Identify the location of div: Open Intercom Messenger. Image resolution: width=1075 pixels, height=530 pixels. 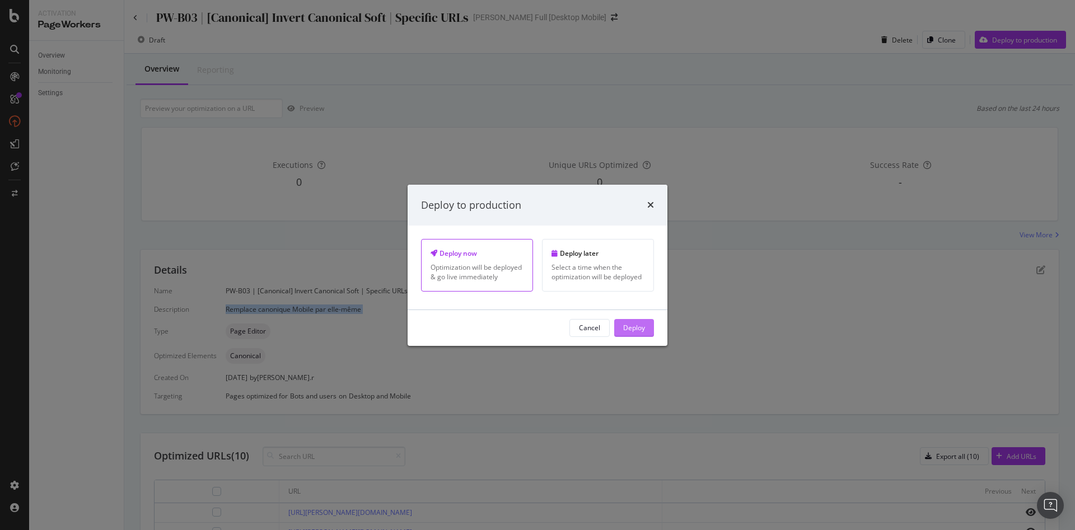
(1050, 505).